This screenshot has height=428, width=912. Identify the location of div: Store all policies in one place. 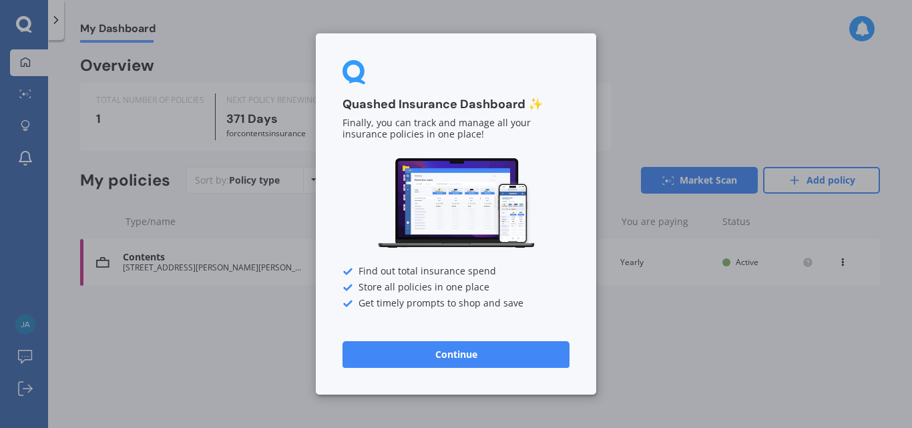
(456, 288).